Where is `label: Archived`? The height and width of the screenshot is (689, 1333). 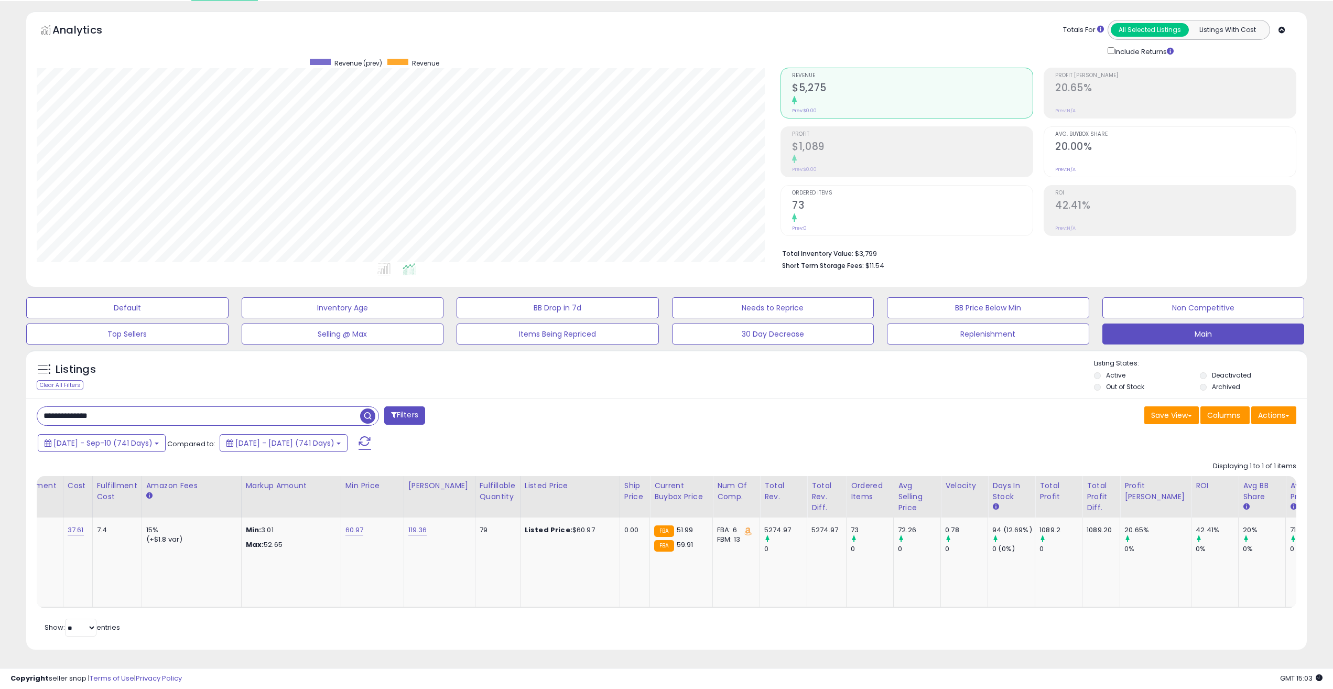 label: Archived is located at coordinates (1226, 386).